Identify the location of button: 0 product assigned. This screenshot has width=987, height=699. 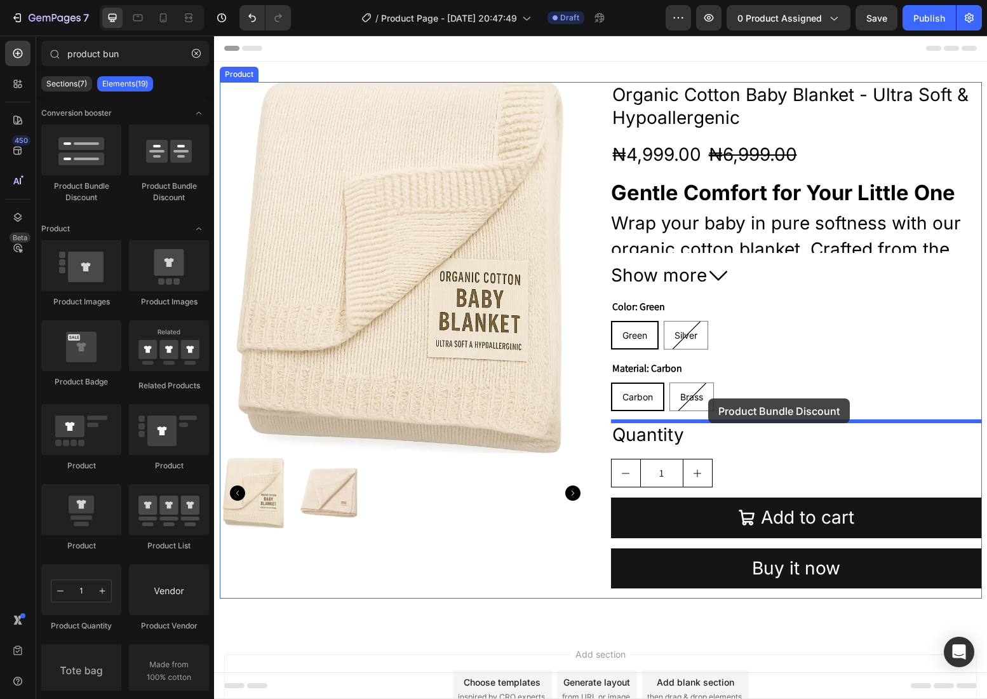
(789, 18).